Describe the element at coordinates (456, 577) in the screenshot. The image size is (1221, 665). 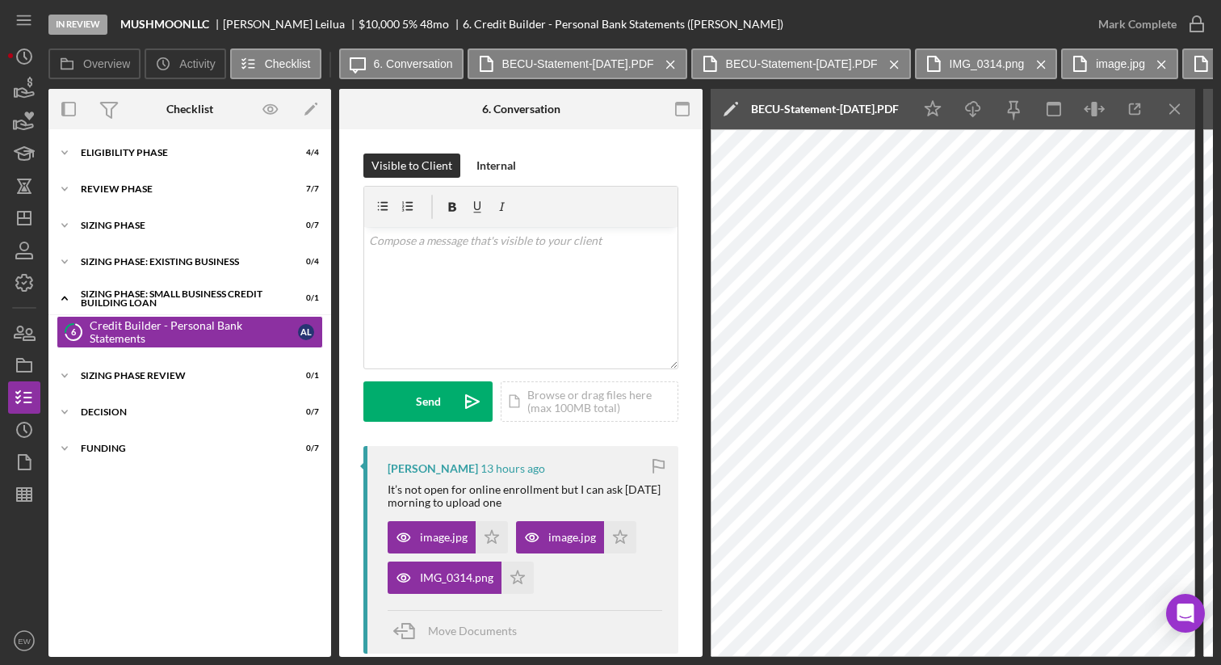
I see `div: IMG_0314.png` at that location.